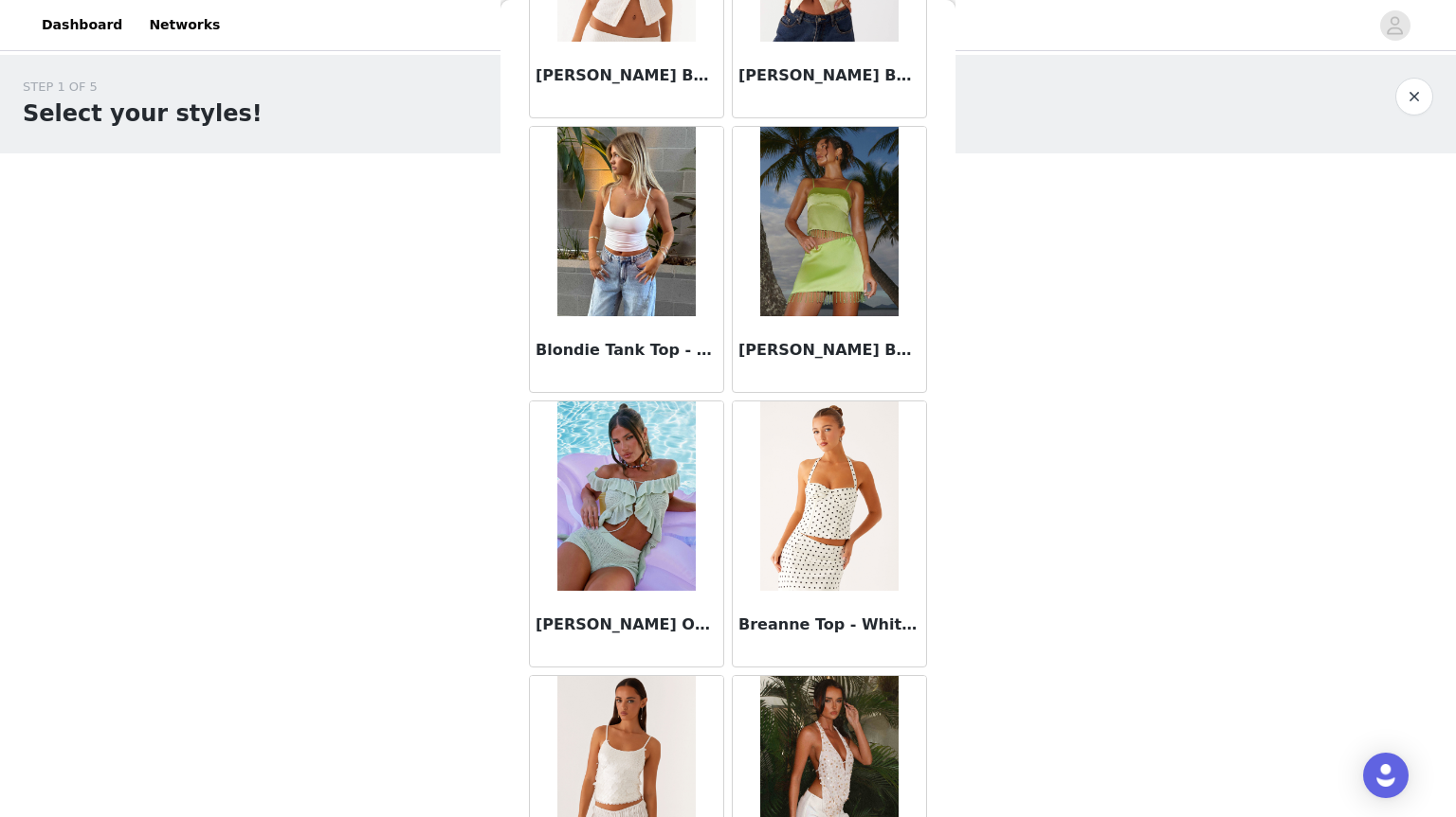 The width and height of the screenshot is (1456, 817). I want to click on a: Networks, so click(184, 25).